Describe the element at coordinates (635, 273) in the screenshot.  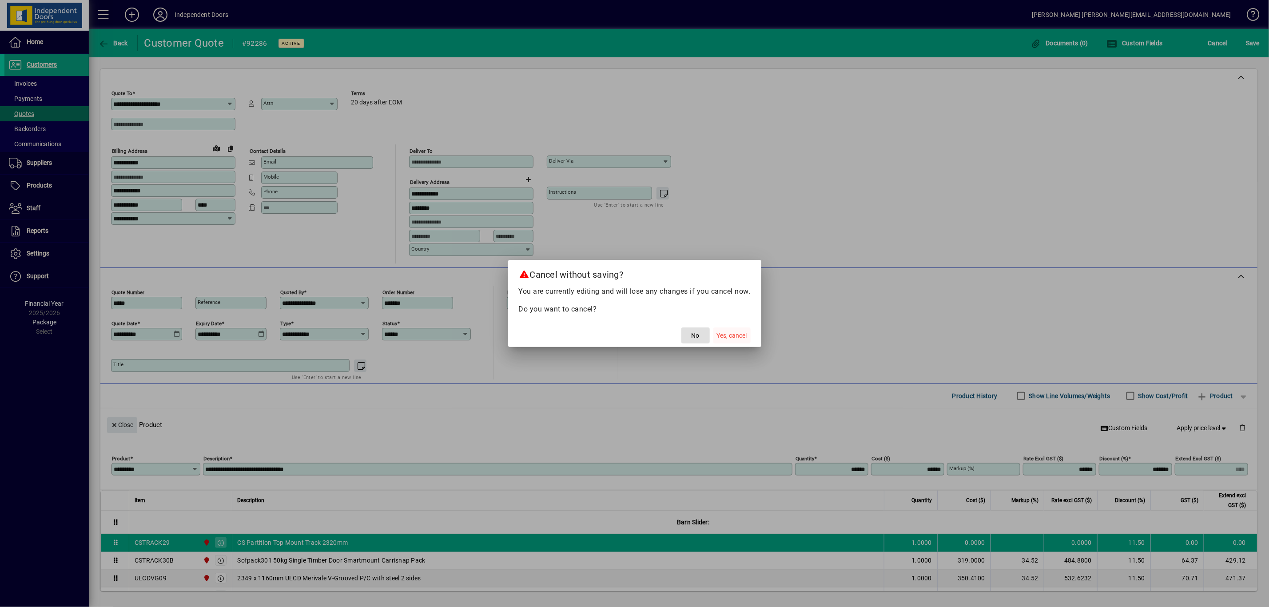
I see `h2: Cancel without saving?` at that location.